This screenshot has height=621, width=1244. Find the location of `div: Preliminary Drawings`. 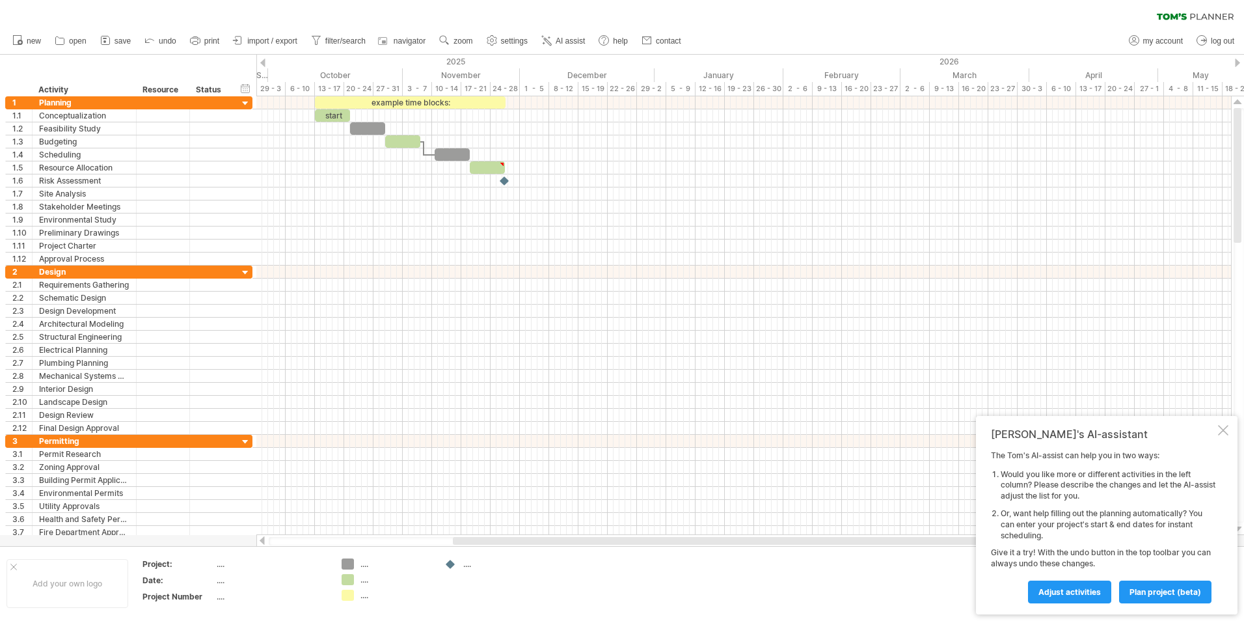

div: Preliminary Drawings is located at coordinates (84, 232).